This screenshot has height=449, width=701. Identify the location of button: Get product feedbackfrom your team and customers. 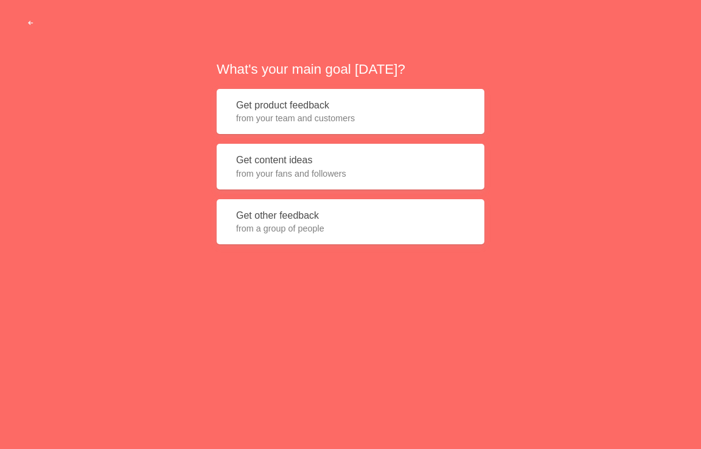
(351, 111).